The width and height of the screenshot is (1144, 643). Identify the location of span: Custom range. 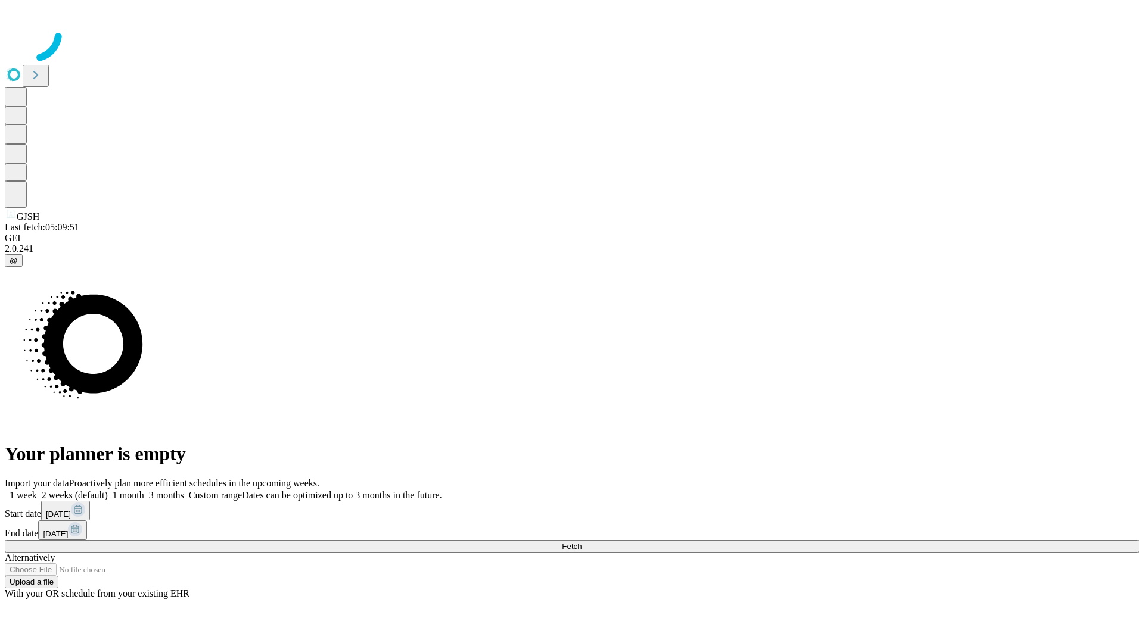
(215, 495).